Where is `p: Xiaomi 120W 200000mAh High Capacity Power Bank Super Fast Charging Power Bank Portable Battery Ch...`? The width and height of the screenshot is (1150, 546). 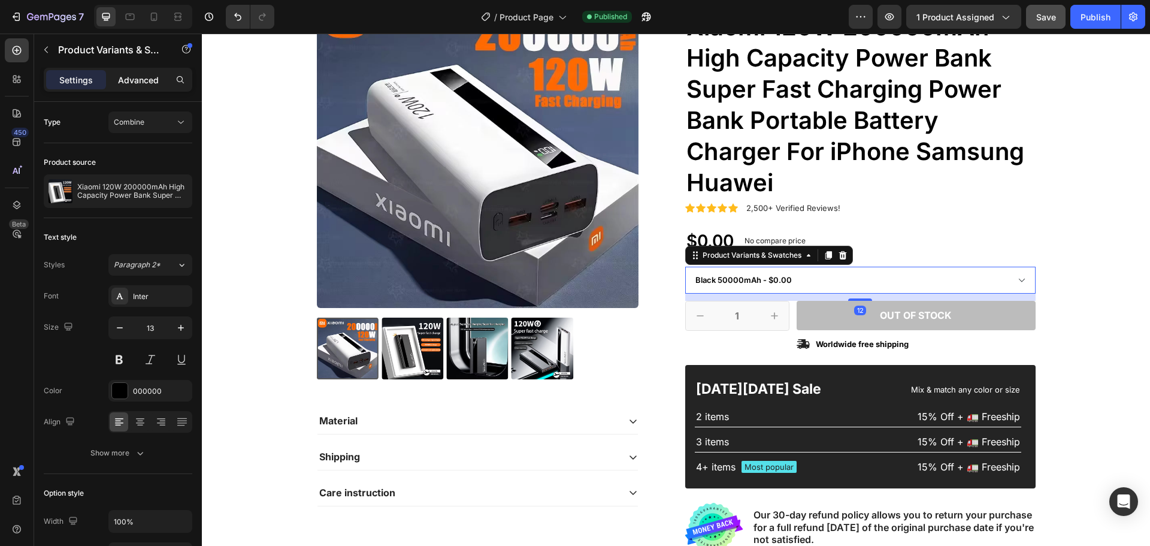 p: Xiaomi 120W 200000mAh High Capacity Power Bank Super Fast Charging Power Bank Portable Battery Ch... is located at coordinates (132, 191).